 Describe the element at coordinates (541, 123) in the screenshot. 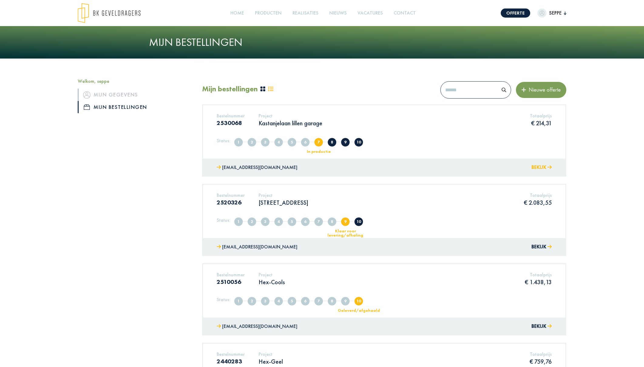

I see `p: € 214,31` at that location.